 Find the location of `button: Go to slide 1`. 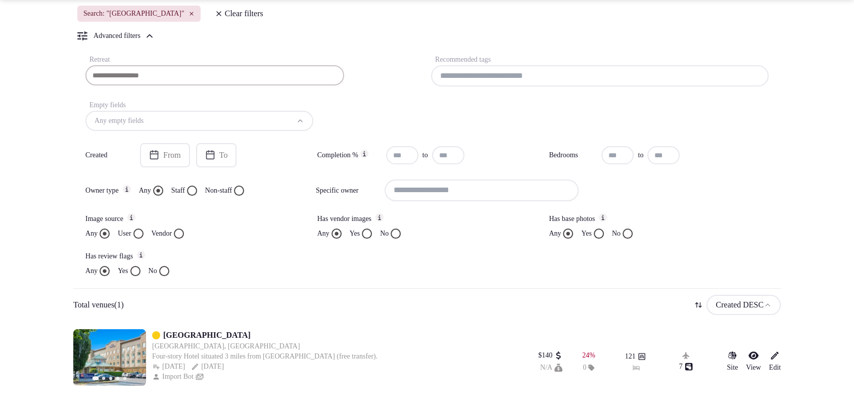

button: Go to slide 1 is located at coordinates (95, 378).